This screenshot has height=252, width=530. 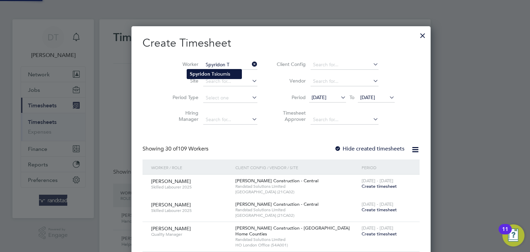 I want to click on label: Hide created timesheets, so click(x=369, y=149).